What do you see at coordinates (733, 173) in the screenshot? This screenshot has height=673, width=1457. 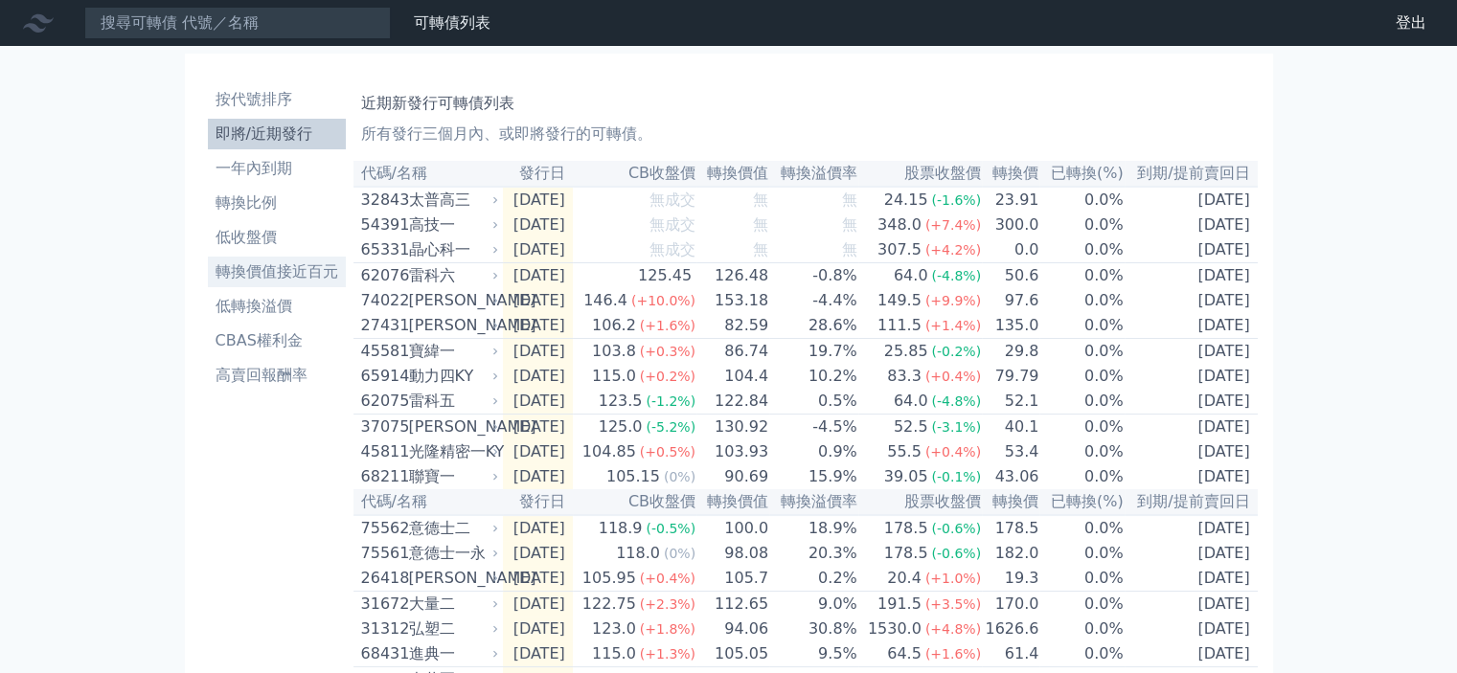 I see `th: 轉換價值` at bounding box center [733, 173].